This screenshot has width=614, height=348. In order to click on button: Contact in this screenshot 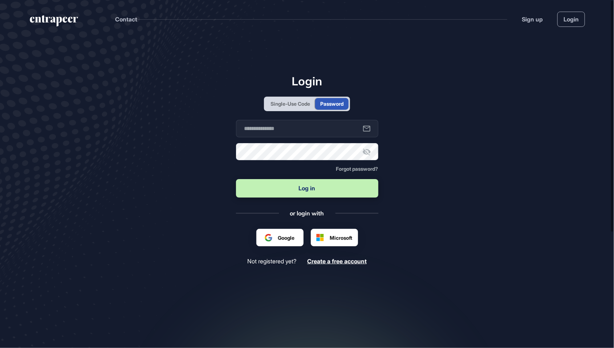, I will do `click(126, 19)`.